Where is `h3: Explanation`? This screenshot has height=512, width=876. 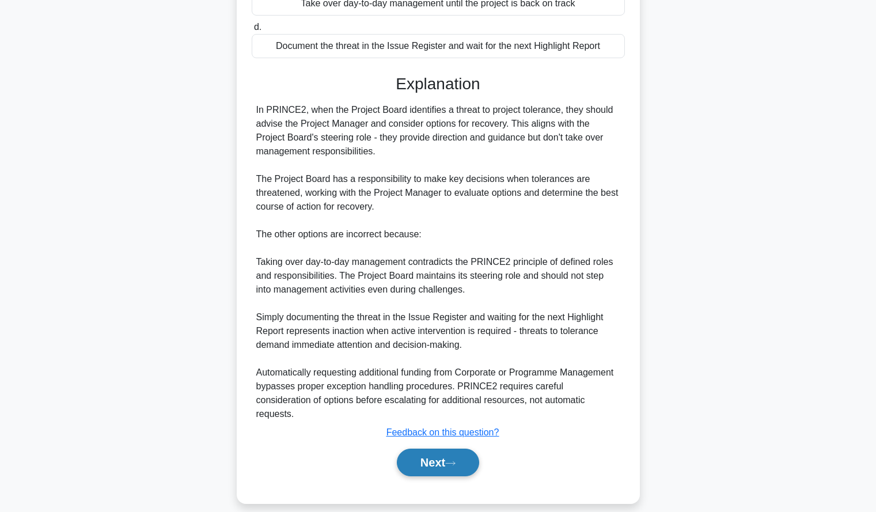
h3: Explanation is located at coordinates (438, 84).